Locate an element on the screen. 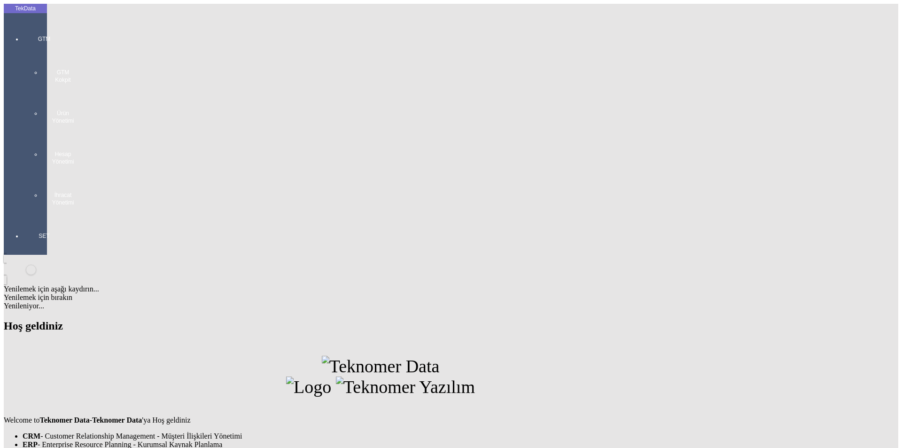  img: Teknomer Data is located at coordinates (380, 366).